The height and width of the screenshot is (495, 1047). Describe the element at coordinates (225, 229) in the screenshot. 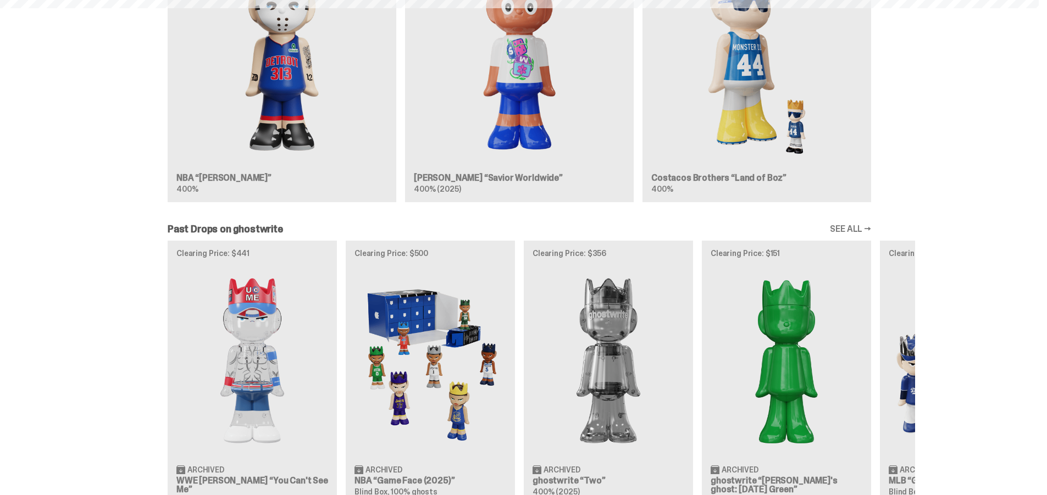

I see `h2: Past Drops on ghostwrite` at that location.